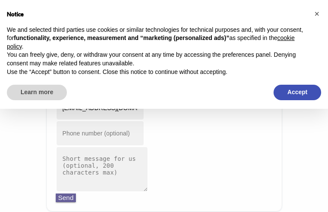  Describe the element at coordinates (121, 38) in the screenshot. I see `strong: functionality, experience, measurement and “marketing (personalized ads)”` at that location.